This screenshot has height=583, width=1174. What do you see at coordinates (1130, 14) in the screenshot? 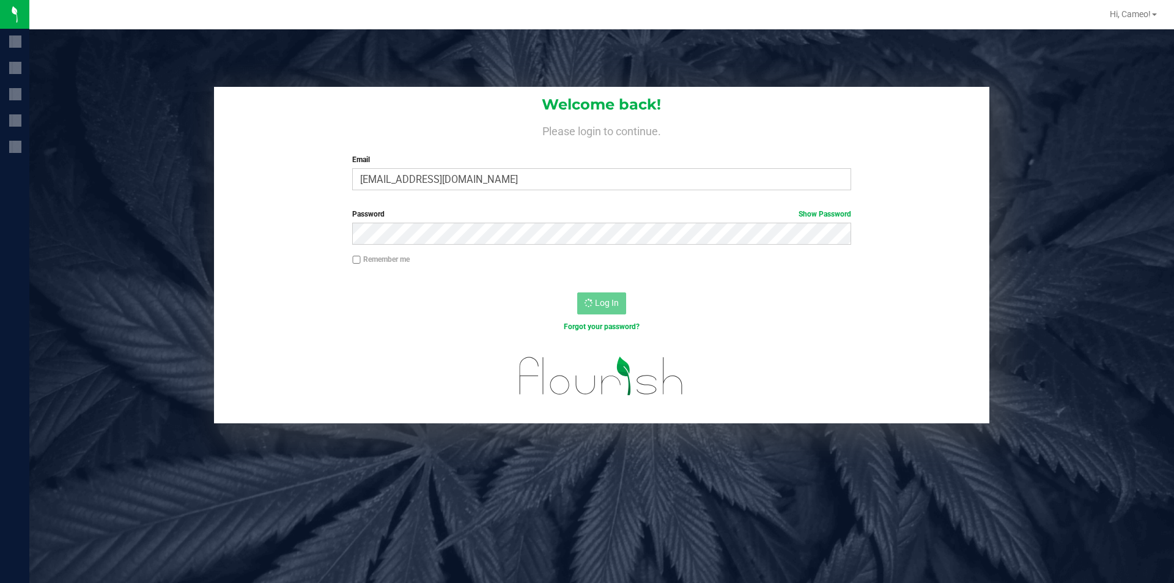
I see `span: Hi, Cameo!` at bounding box center [1130, 14].